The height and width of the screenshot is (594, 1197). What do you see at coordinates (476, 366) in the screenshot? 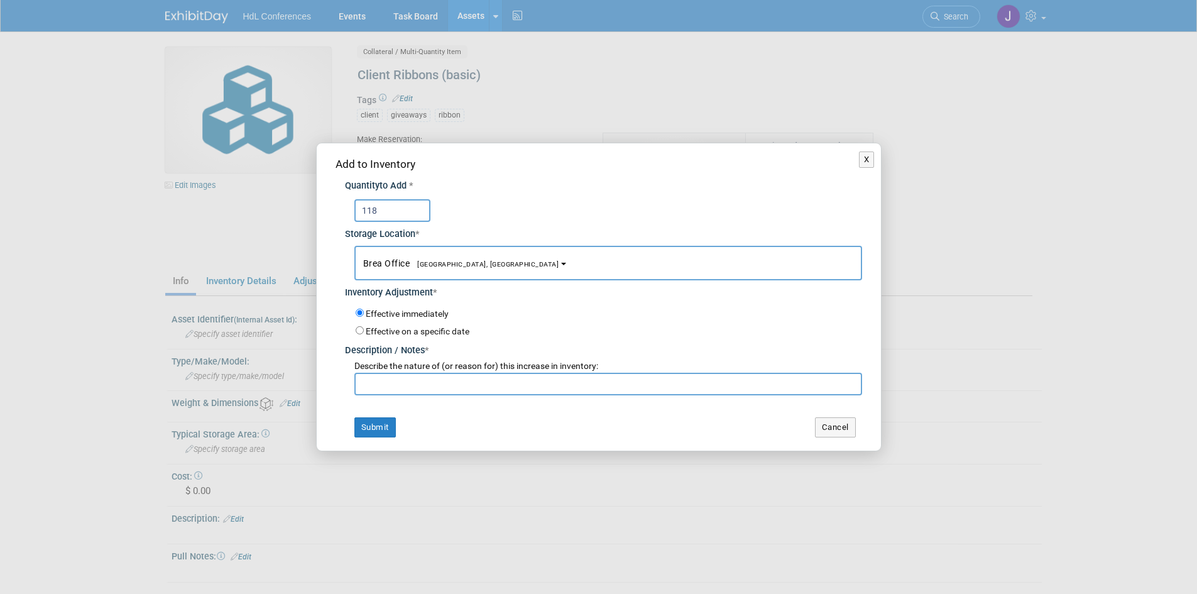
I see `span: Describe the nature of (or reason for) this increase in inventory:` at bounding box center [476, 366].